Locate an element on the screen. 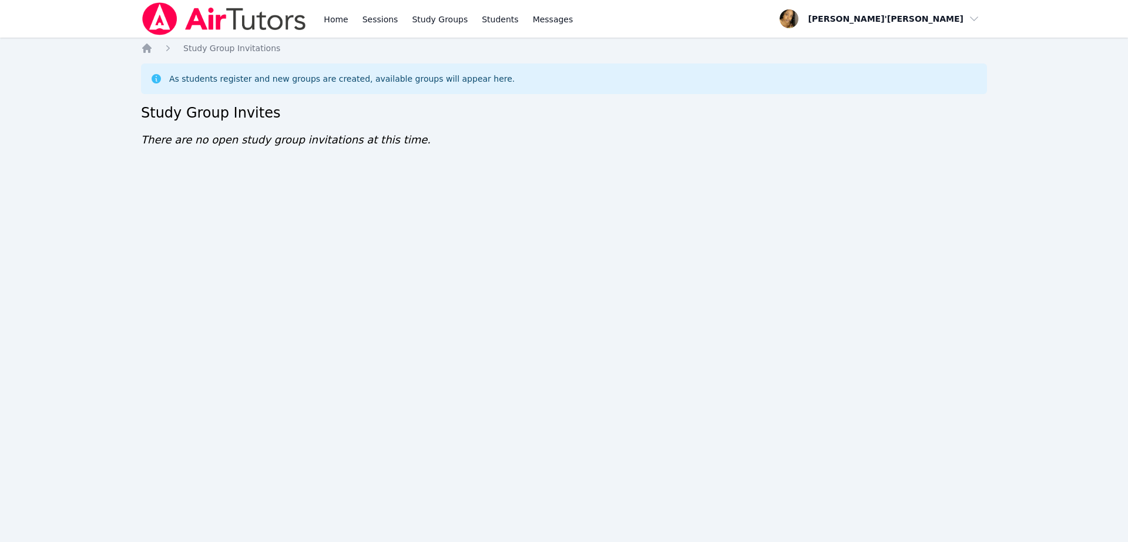  div: As students register and new groups are created, available groups will appear here. is located at coordinates (342, 79).